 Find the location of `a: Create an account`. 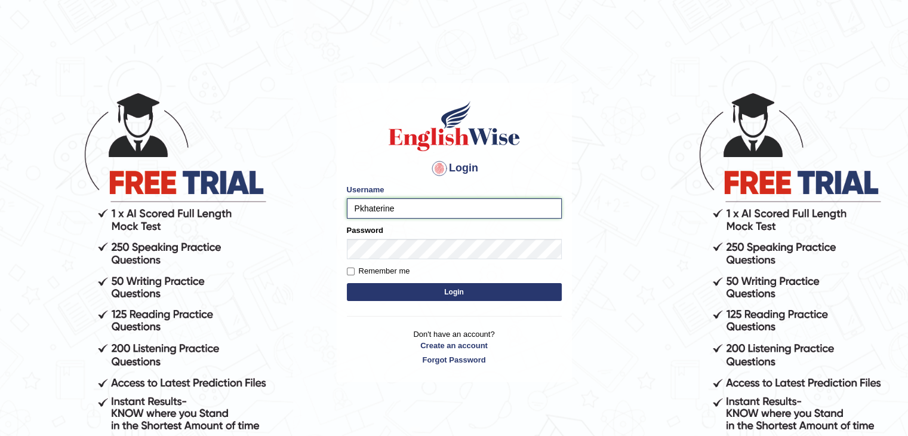

a: Create an account is located at coordinates (454, 345).